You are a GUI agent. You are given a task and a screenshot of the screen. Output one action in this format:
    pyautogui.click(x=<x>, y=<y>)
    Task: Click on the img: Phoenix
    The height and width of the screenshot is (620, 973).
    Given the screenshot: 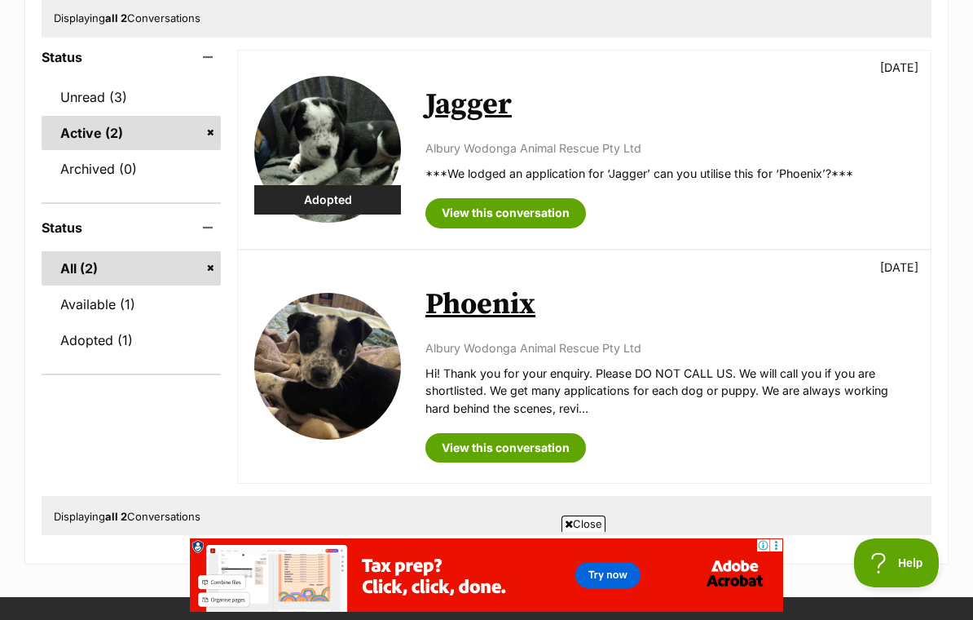 What is the action you would take?
    pyautogui.click(x=328, y=366)
    